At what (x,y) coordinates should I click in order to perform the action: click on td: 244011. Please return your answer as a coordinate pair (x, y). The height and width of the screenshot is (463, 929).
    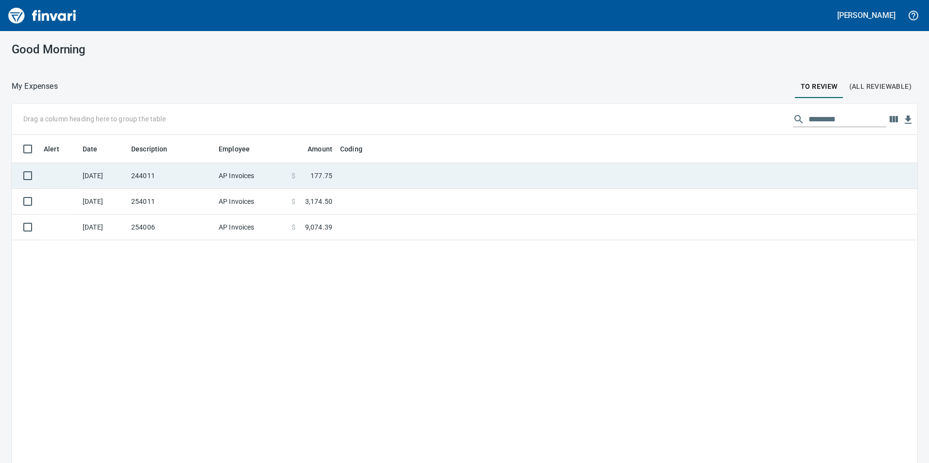
    Looking at the image, I should click on (171, 176).